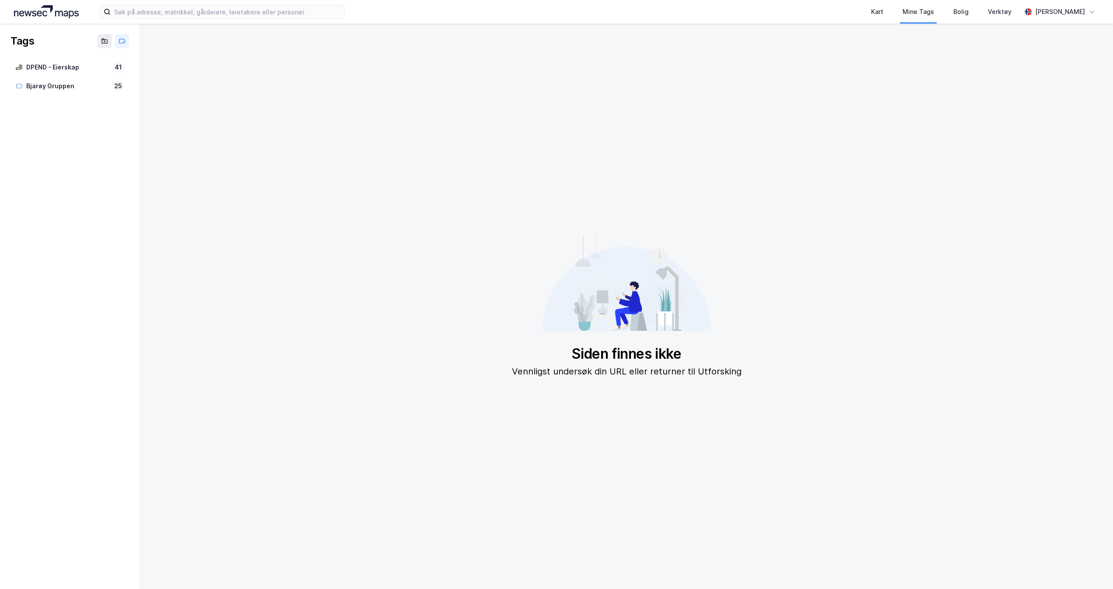 This screenshot has width=1113, height=589. What do you see at coordinates (46, 12) in the screenshot?
I see `img: logo.a4113a55bc3d86da70a041830d287a7e.svg` at bounding box center [46, 12].